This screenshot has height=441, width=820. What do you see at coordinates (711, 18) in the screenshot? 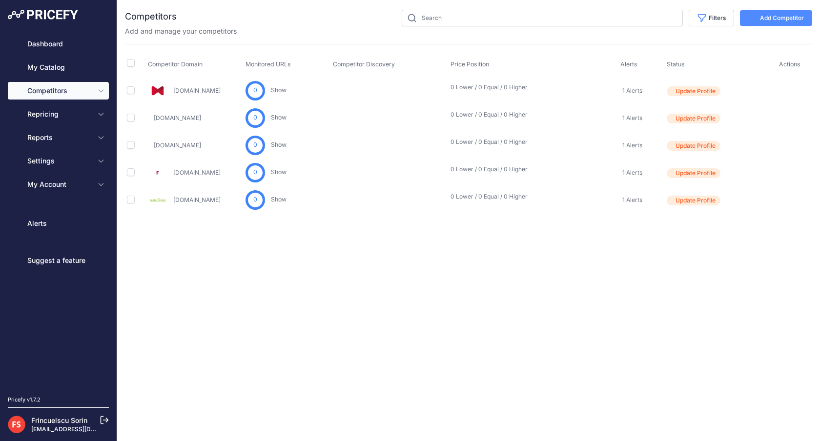
I see `button: Filters` at bounding box center [711, 18].